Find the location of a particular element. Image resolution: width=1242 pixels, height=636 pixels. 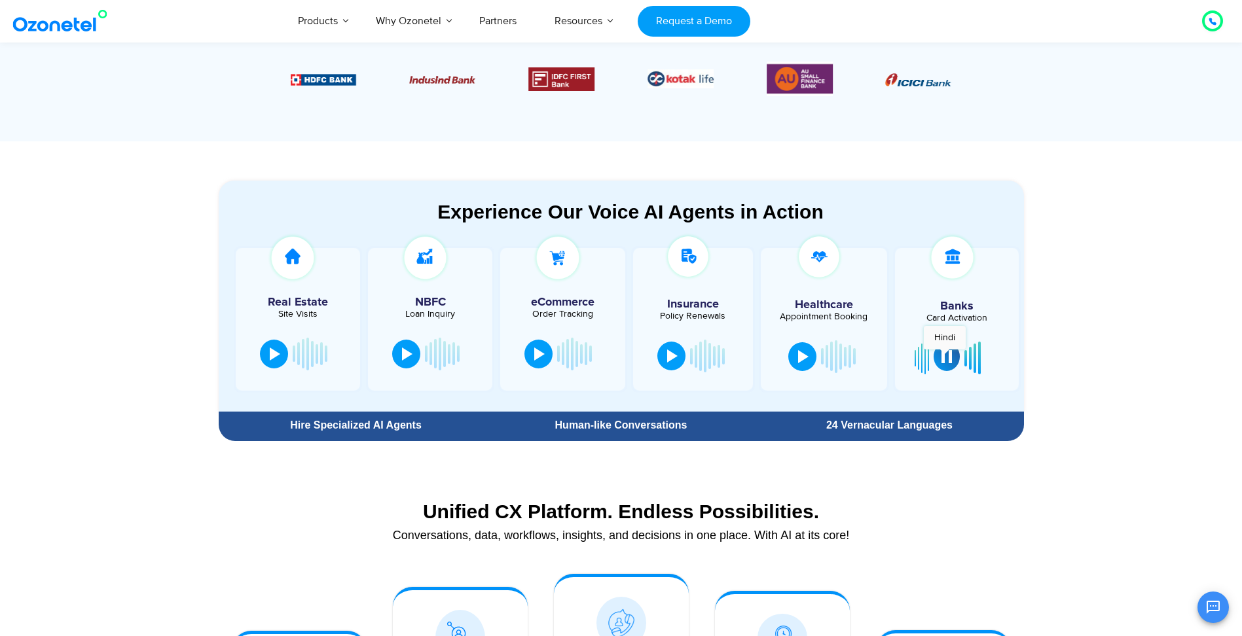

div: Card Activation is located at coordinates (957, 318).